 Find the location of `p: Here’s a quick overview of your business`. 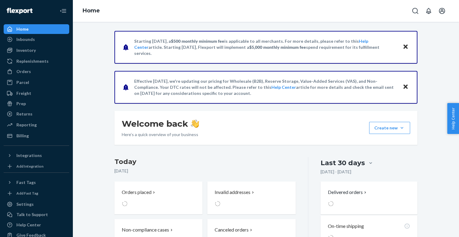

p: Here’s a quick overview of your business is located at coordinates (160, 135).